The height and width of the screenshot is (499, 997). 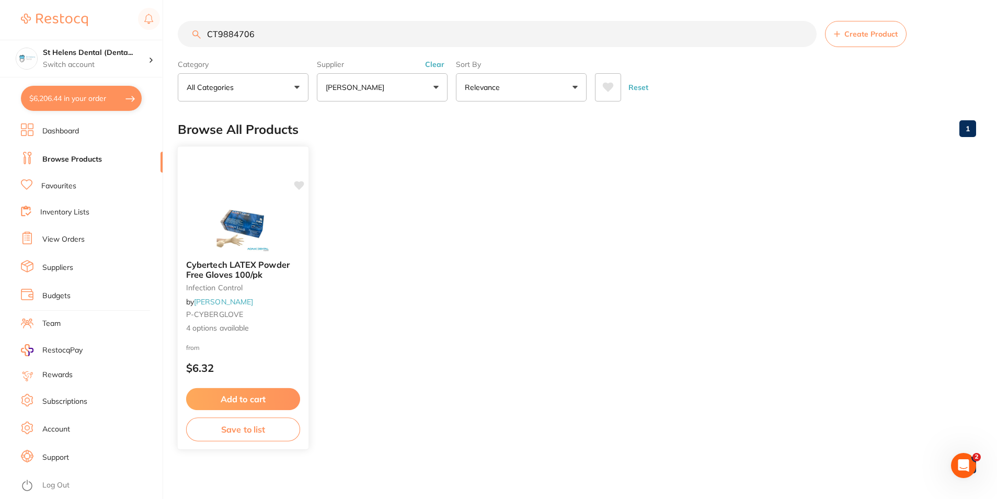 I want to click on a: View Orders, so click(x=63, y=240).